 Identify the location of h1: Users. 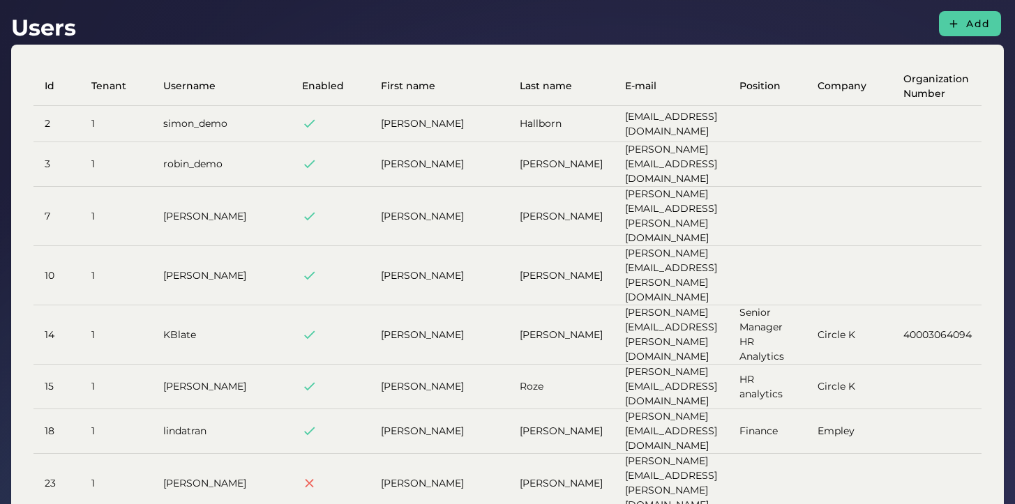
(43, 28).